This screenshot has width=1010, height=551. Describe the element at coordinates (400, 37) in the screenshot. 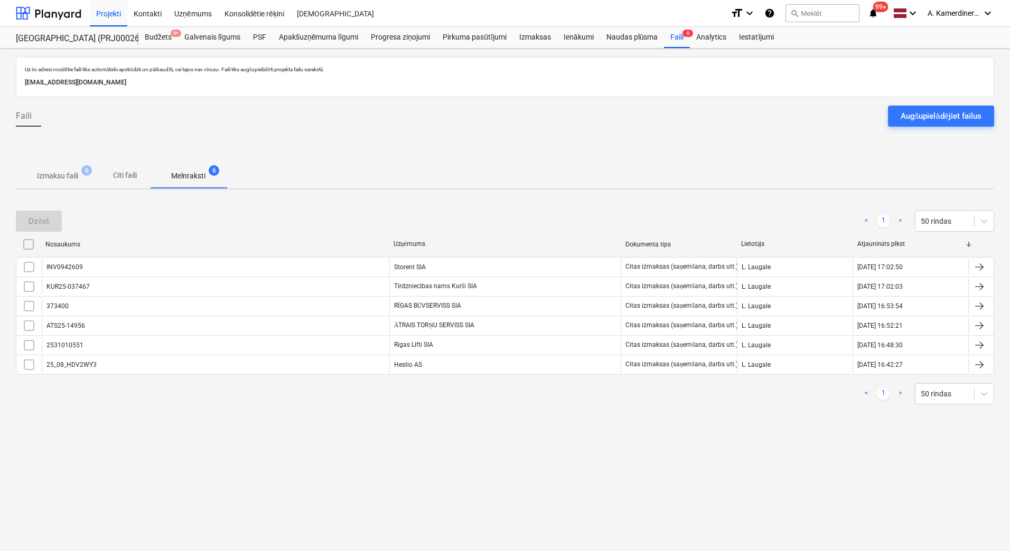

I see `div: Progresa ziņojumi` at that location.